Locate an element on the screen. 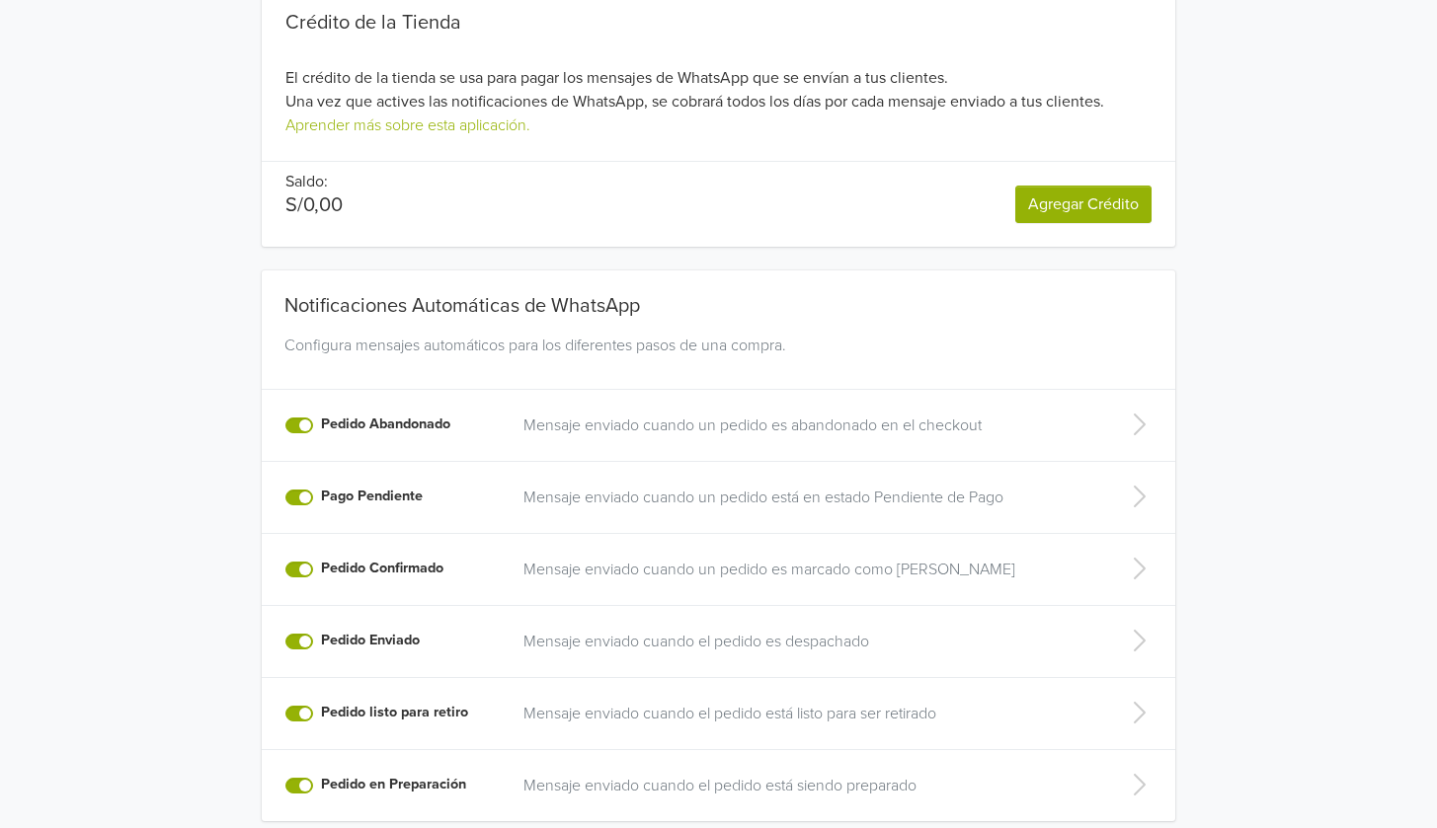 This screenshot has height=828, width=1437. a: Mensaje enviado cuando un pedido está en estado Pendiente de Pago is located at coordinates (807, 498).